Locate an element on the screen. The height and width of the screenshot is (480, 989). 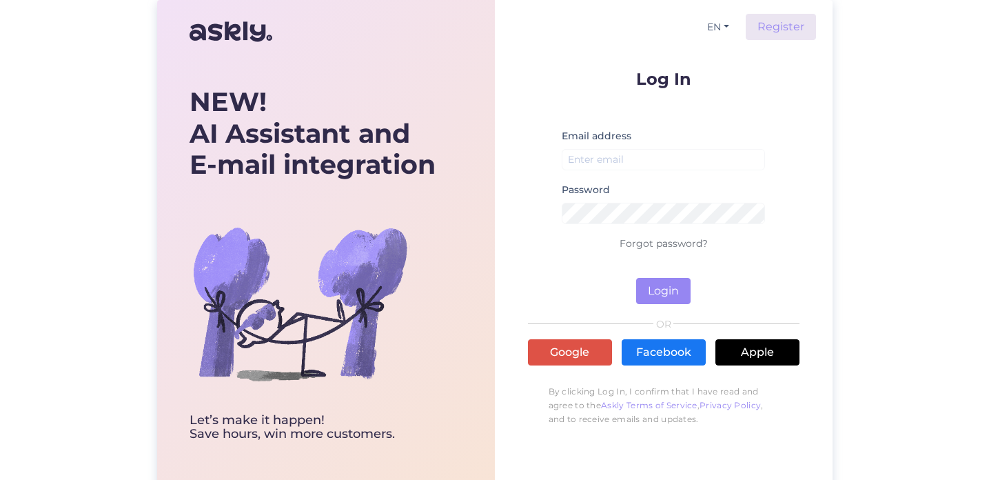
b: NEW! is located at coordinates (228, 101).